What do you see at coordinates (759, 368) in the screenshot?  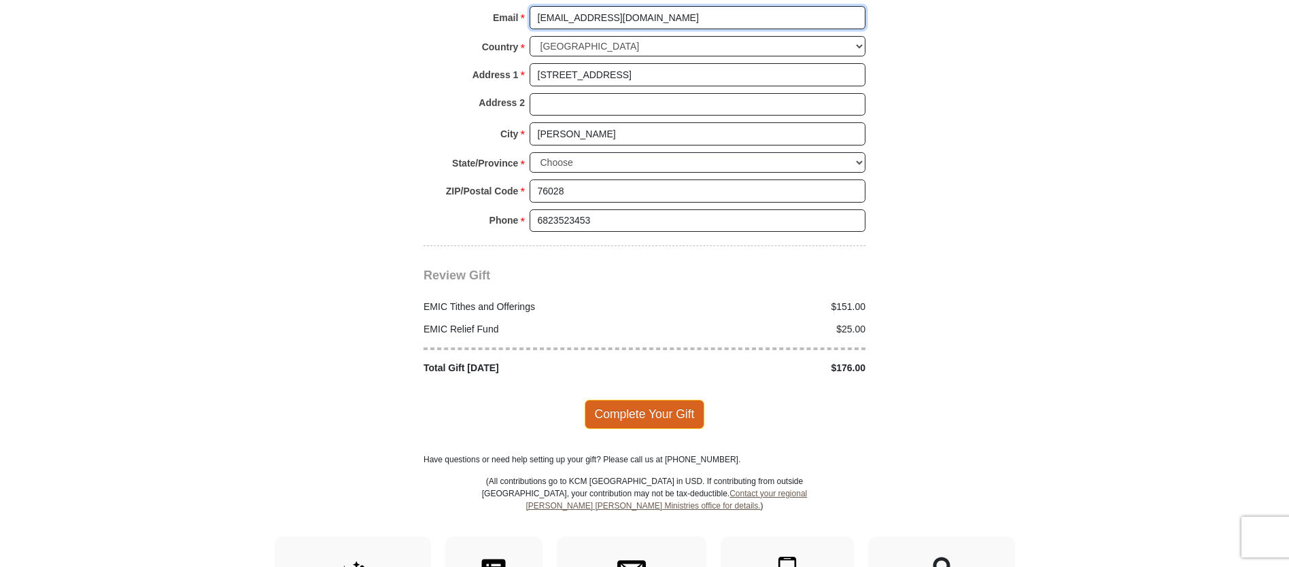 I see `div: $176.00` at bounding box center [759, 368].